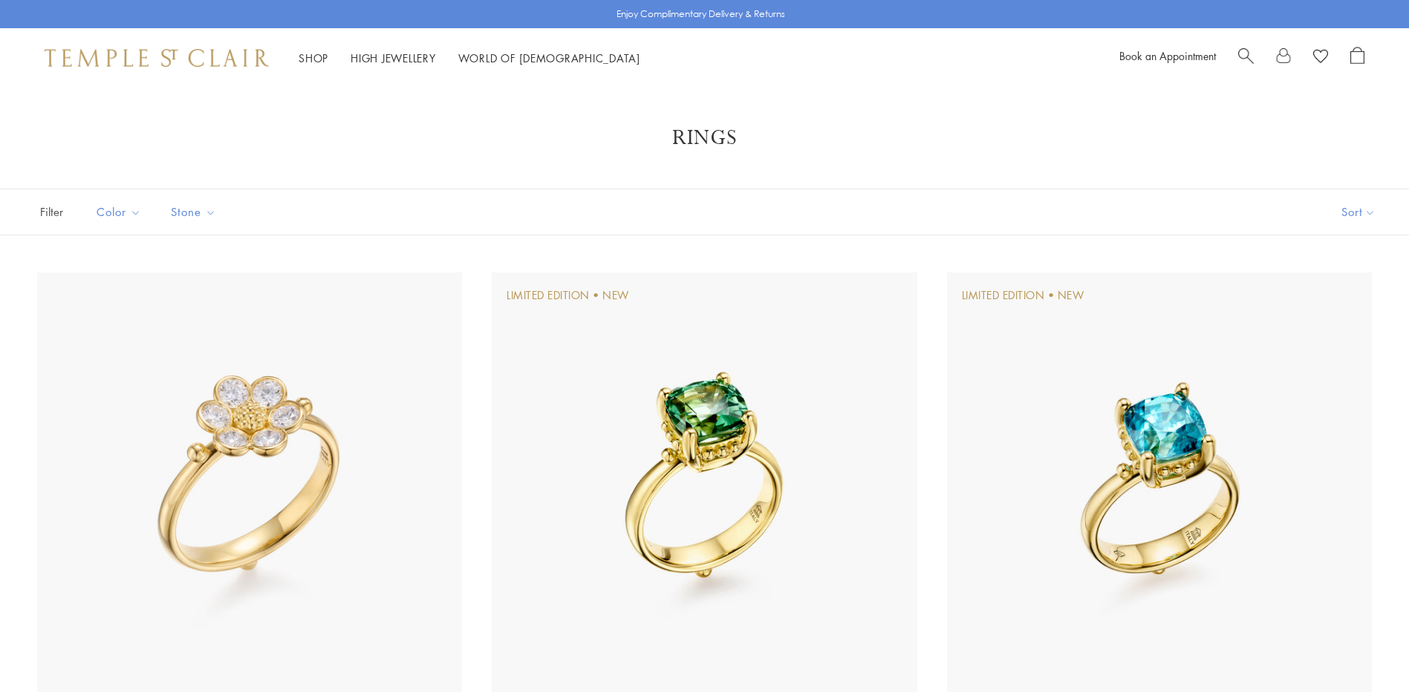 The image size is (1409, 692). Describe the element at coordinates (120, 212) in the screenshot. I see `span: Color` at that location.